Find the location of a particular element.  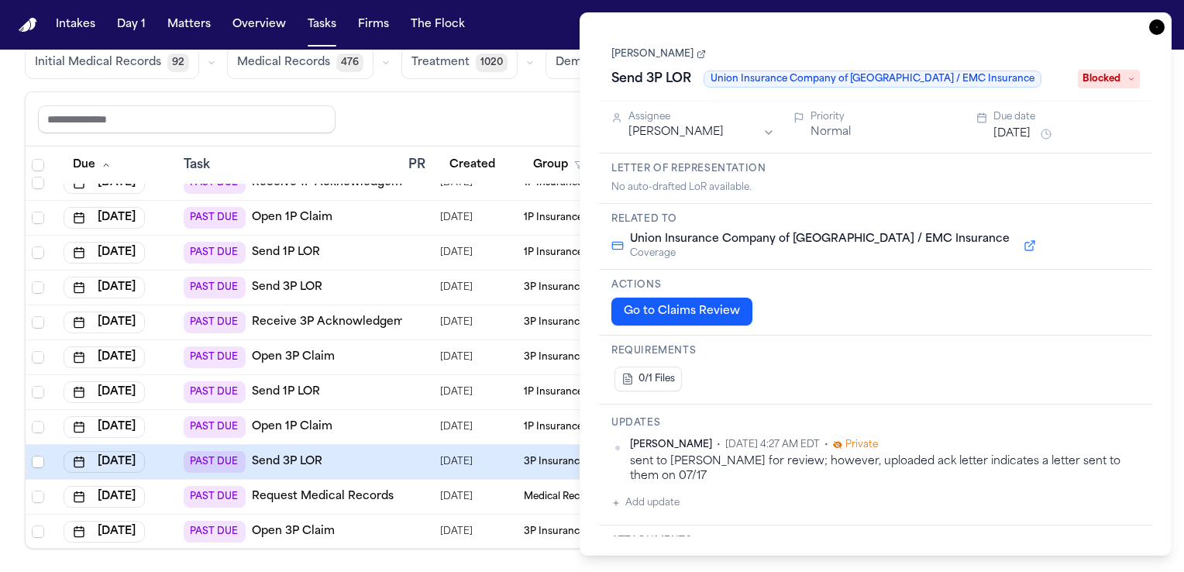

img: Finch Logo is located at coordinates (28, 25).